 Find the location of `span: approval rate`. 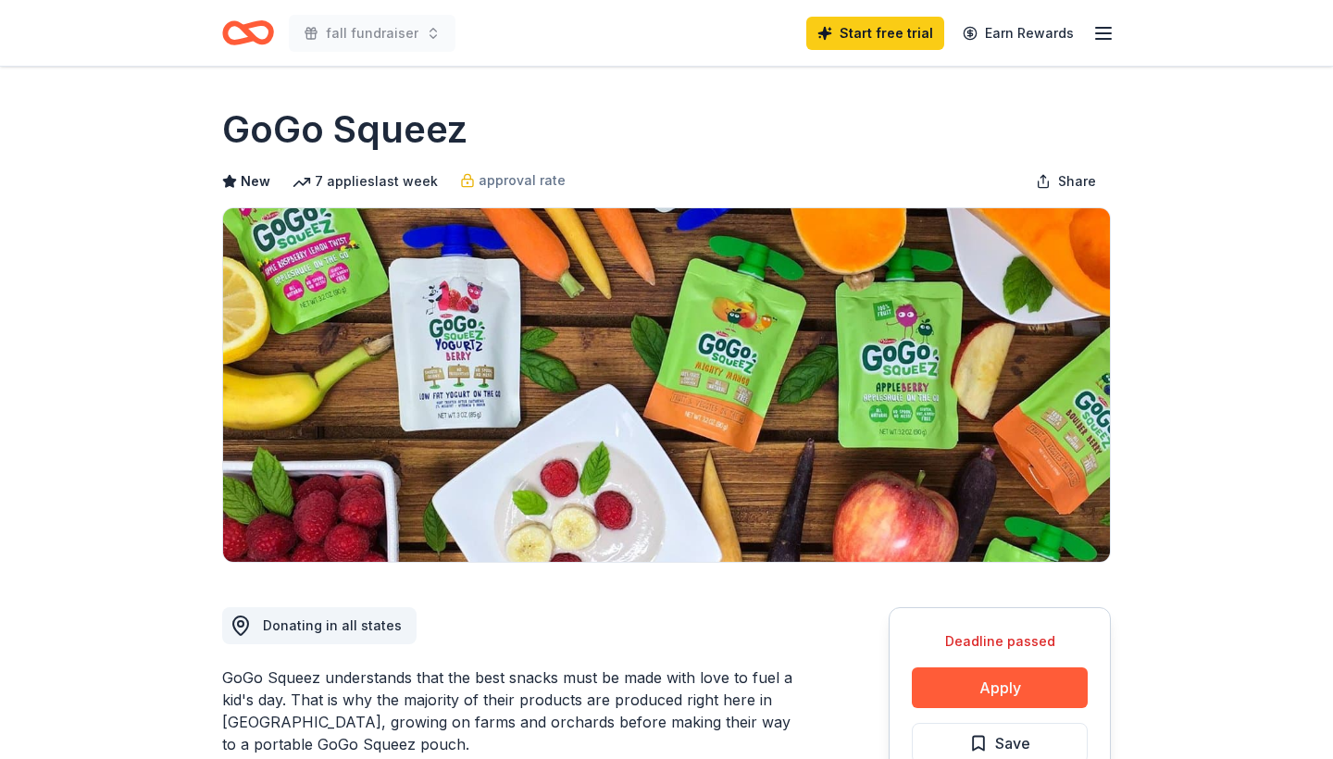

span: approval rate is located at coordinates (522, 180).